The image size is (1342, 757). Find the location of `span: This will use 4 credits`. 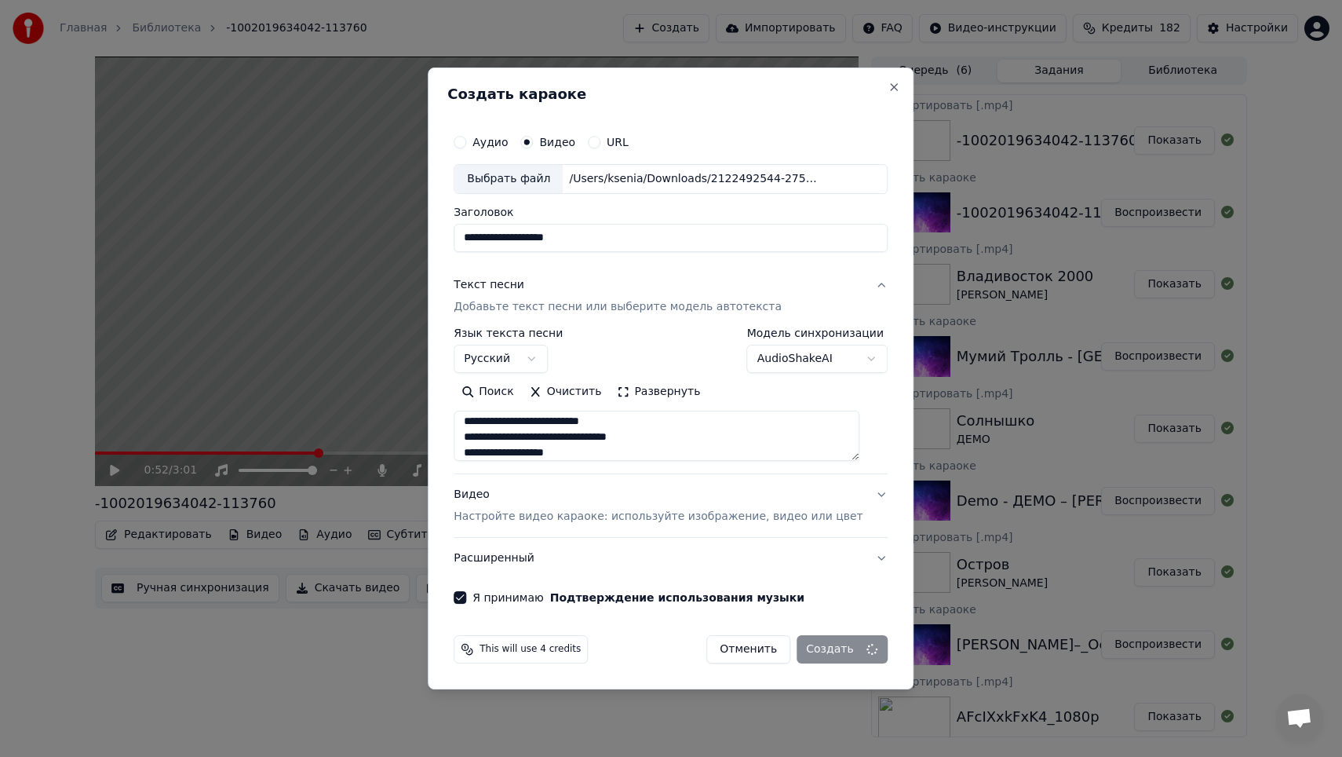

span: This will use 4 credits is located at coordinates (530, 649).